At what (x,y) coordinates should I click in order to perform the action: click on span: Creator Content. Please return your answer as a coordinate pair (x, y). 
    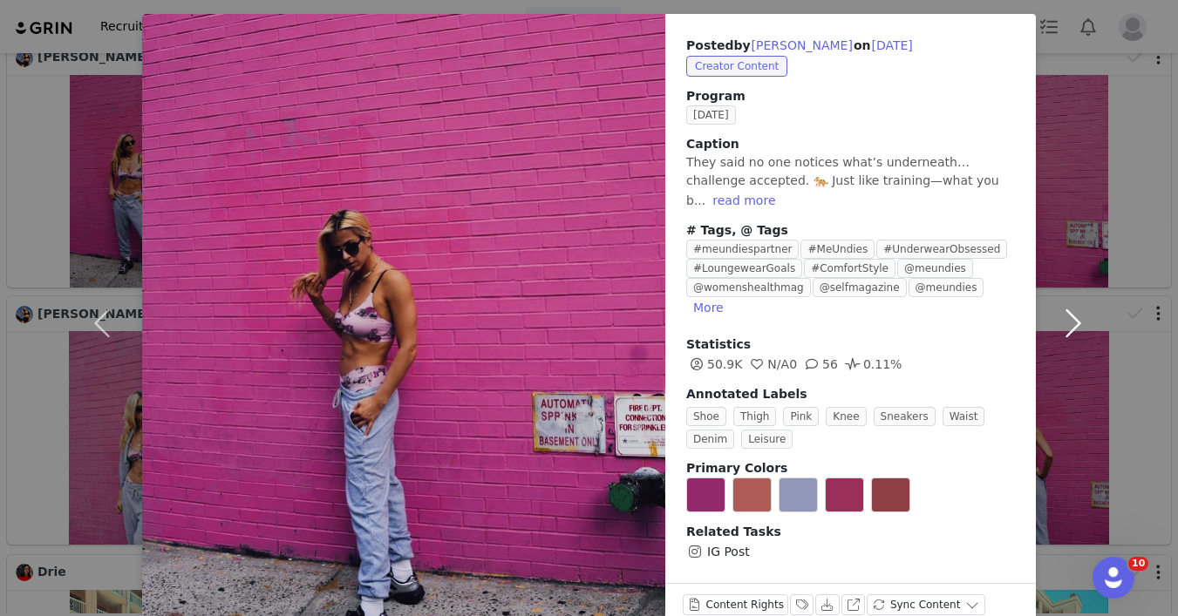
    Looking at the image, I should click on (737, 66).